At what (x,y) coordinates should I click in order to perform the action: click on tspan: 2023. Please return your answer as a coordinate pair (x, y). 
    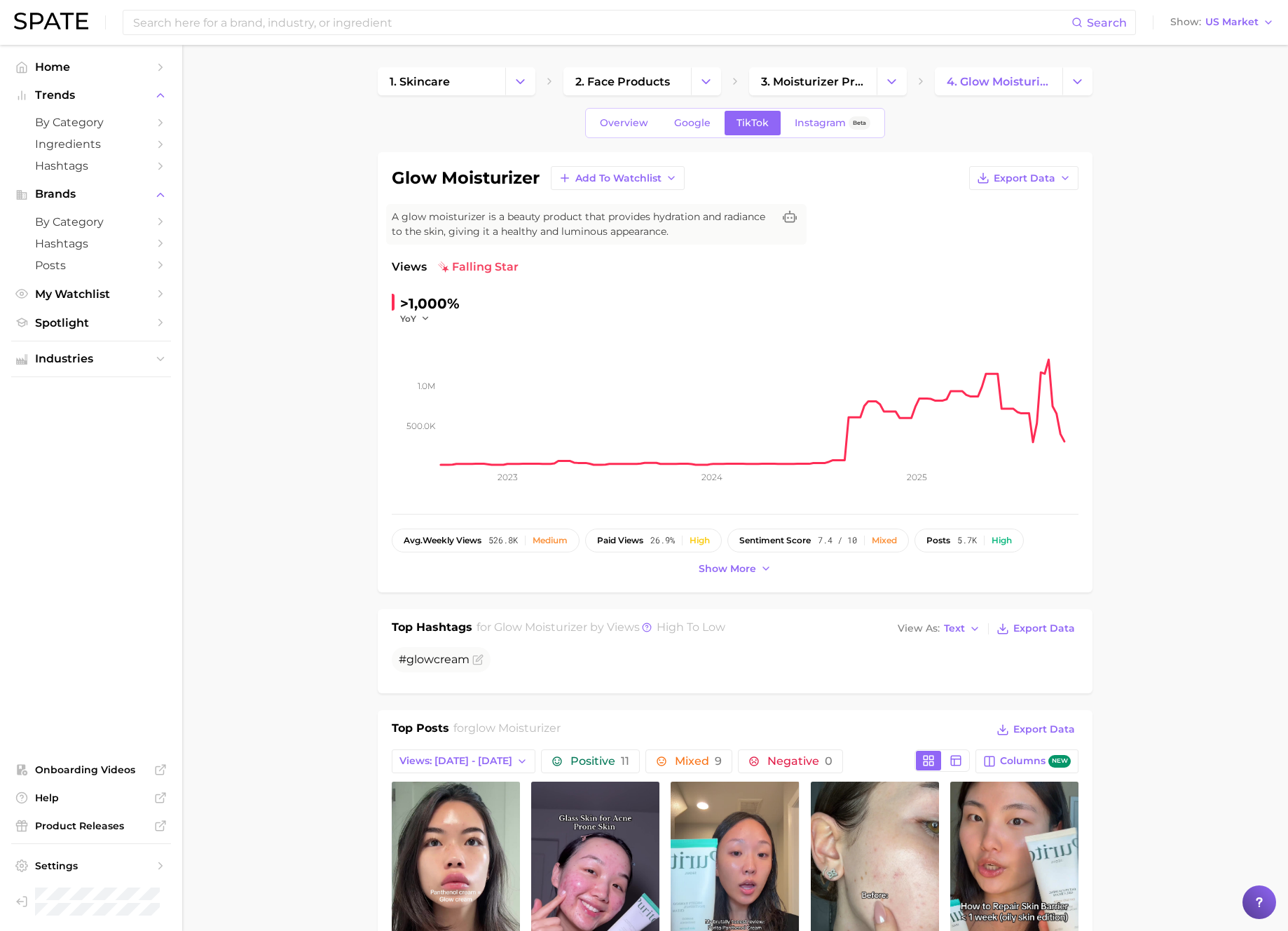
    Looking at the image, I should click on (507, 477).